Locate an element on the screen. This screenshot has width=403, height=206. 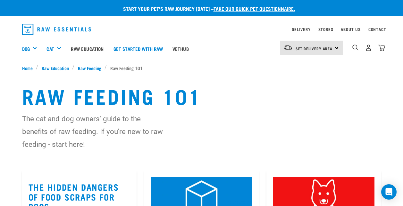
a: Dog is located at coordinates (26, 49).